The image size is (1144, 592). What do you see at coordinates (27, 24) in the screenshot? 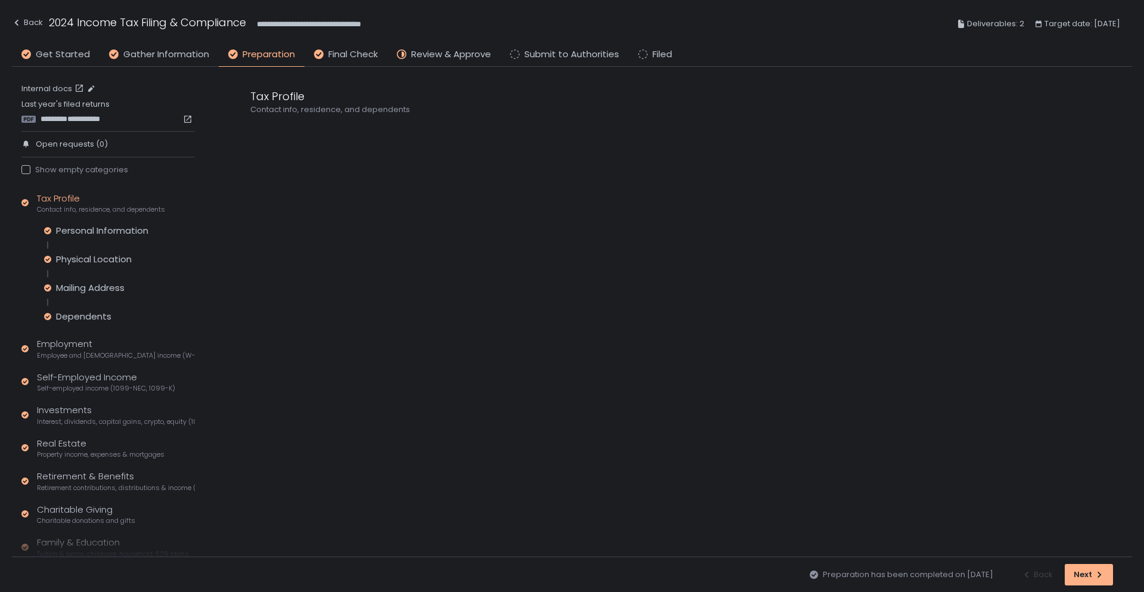
I see `button: Back` at bounding box center [27, 24].